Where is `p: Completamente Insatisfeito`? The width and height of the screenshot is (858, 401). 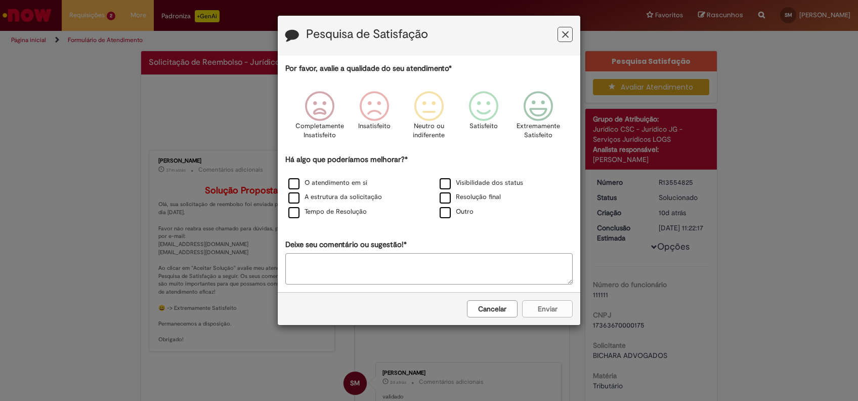
p: Completamente Insatisfeito is located at coordinates (320, 131).